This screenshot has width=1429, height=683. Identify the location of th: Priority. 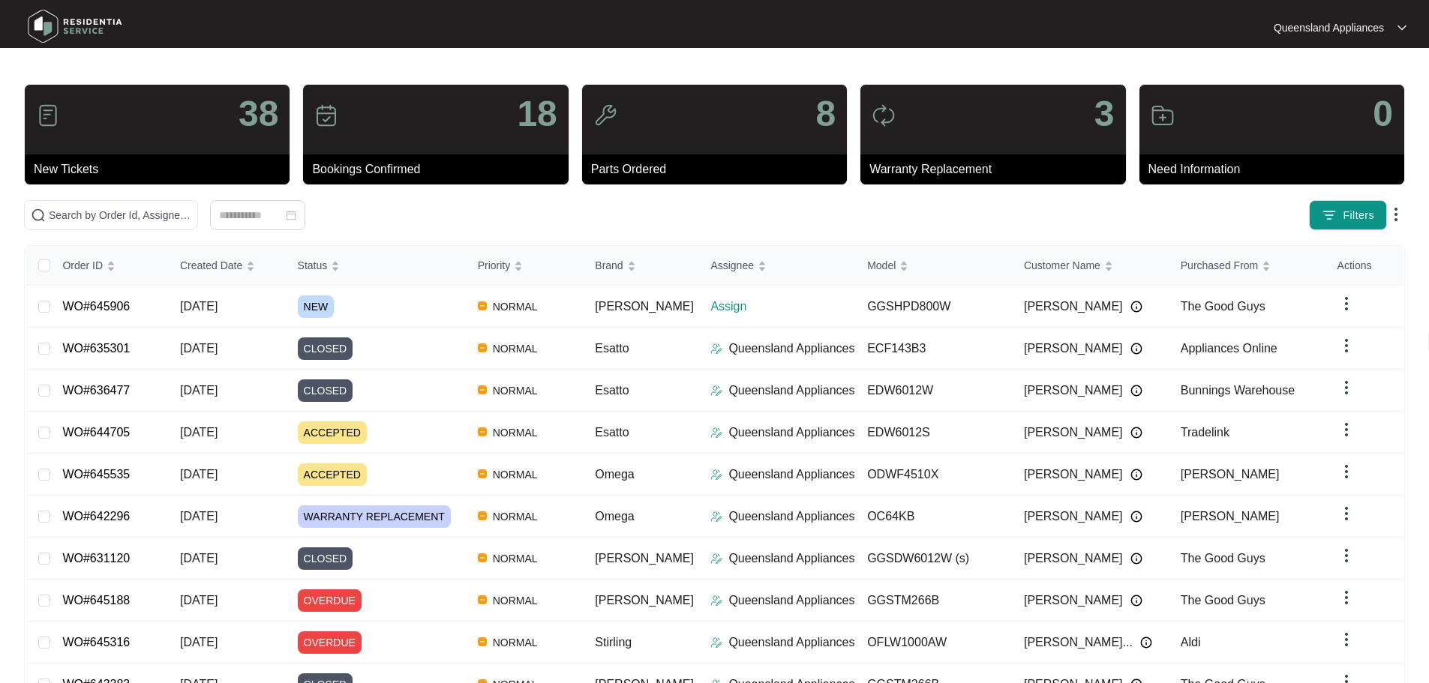
(524, 266).